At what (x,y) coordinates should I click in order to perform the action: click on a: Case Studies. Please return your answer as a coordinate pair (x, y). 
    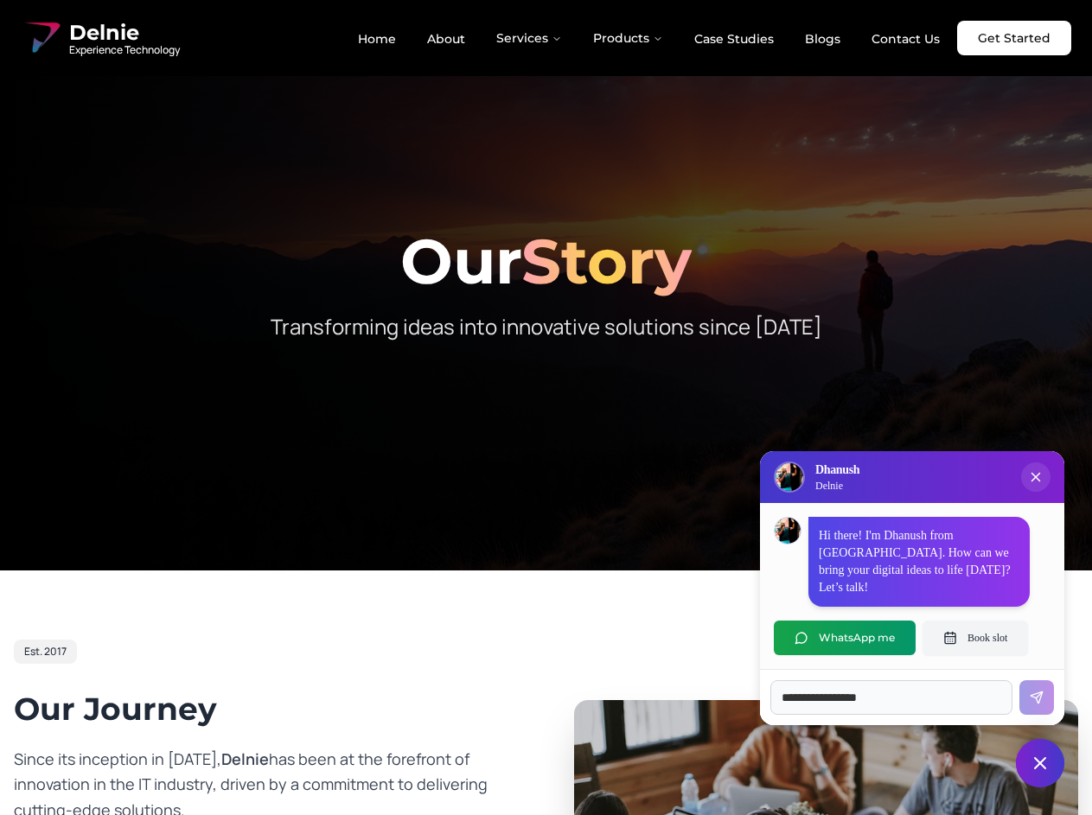
    Looking at the image, I should click on (734, 39).